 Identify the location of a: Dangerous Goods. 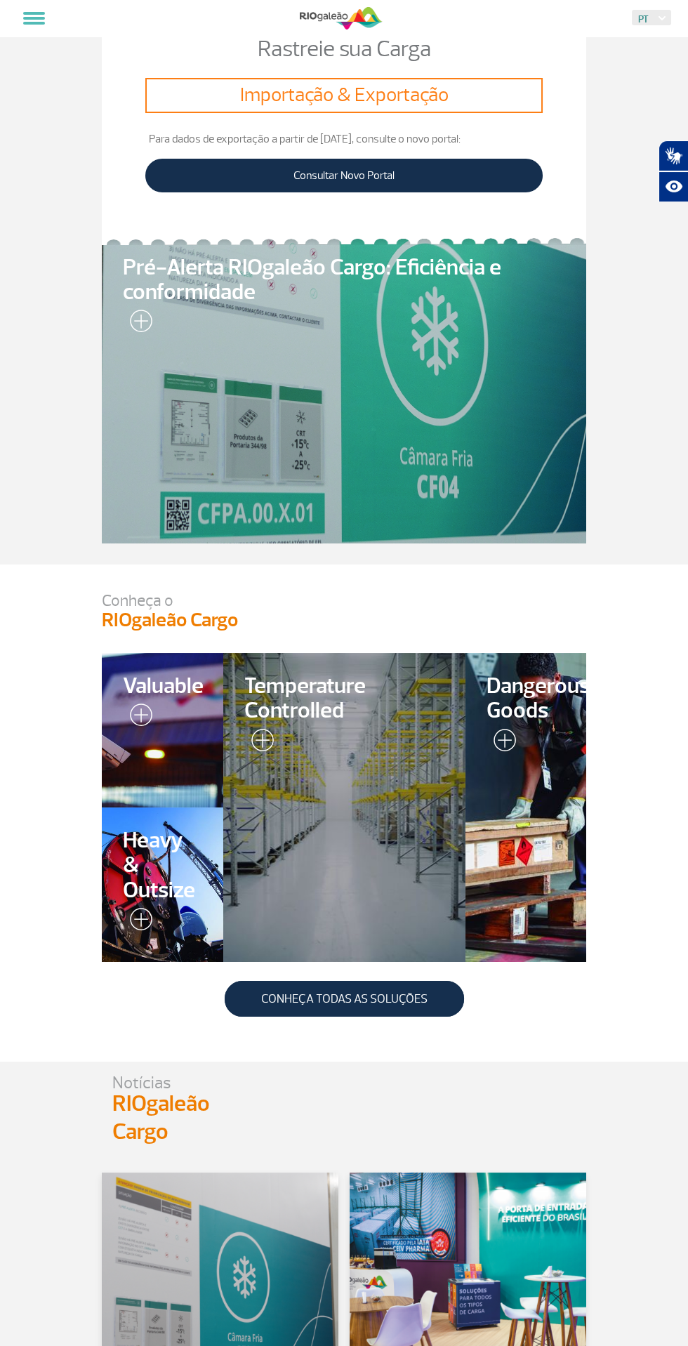
(526, 808).